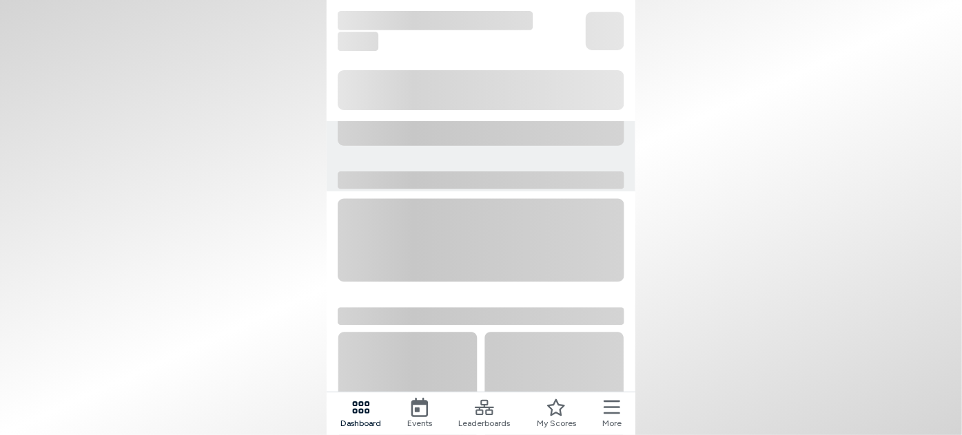 The image size is (962, 435). What do you see at coordinates (556, 424) in the screenshot?
I see `span: My Scores` at bounding box center [556, 424].